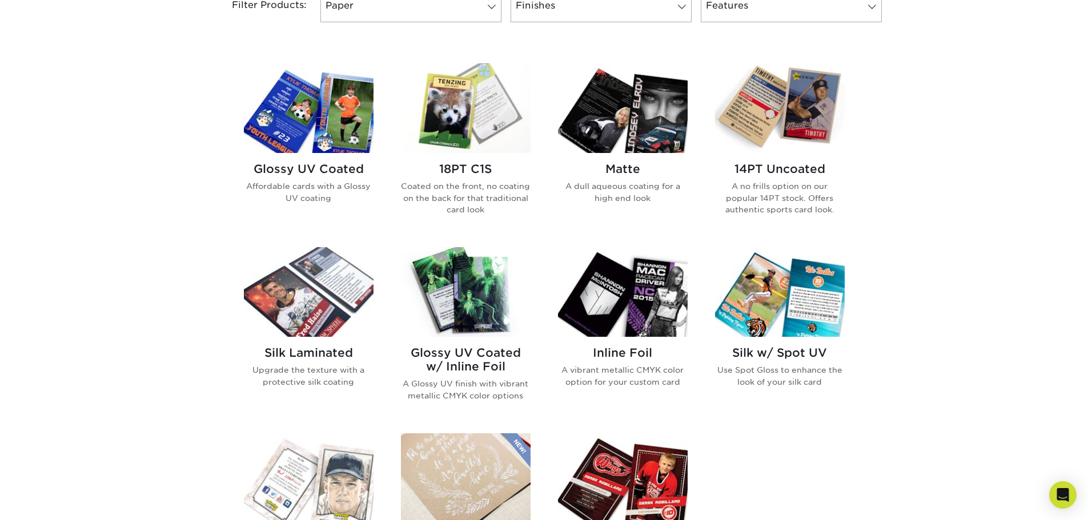  I want to click on img: Glossy UV Coated w/ Inline Foil Trading Cards, so click(465, 292).